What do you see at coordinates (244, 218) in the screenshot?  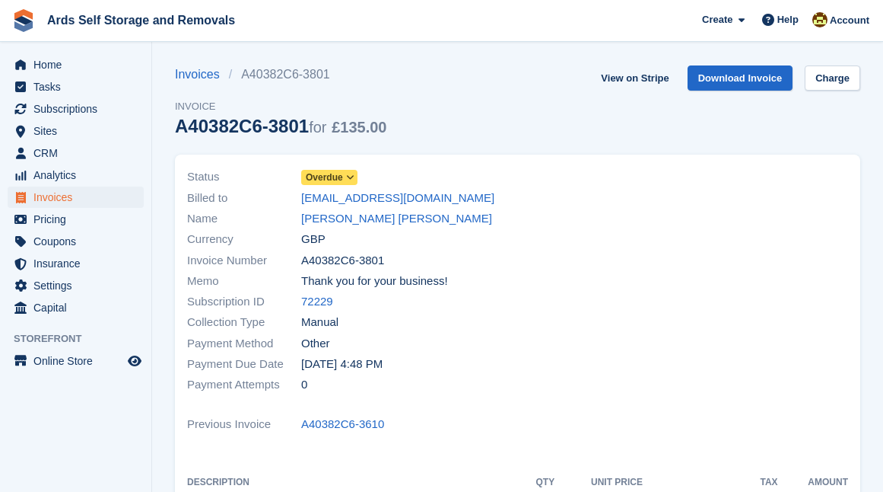 I see `span: Name` at bounding box center [244, 218].